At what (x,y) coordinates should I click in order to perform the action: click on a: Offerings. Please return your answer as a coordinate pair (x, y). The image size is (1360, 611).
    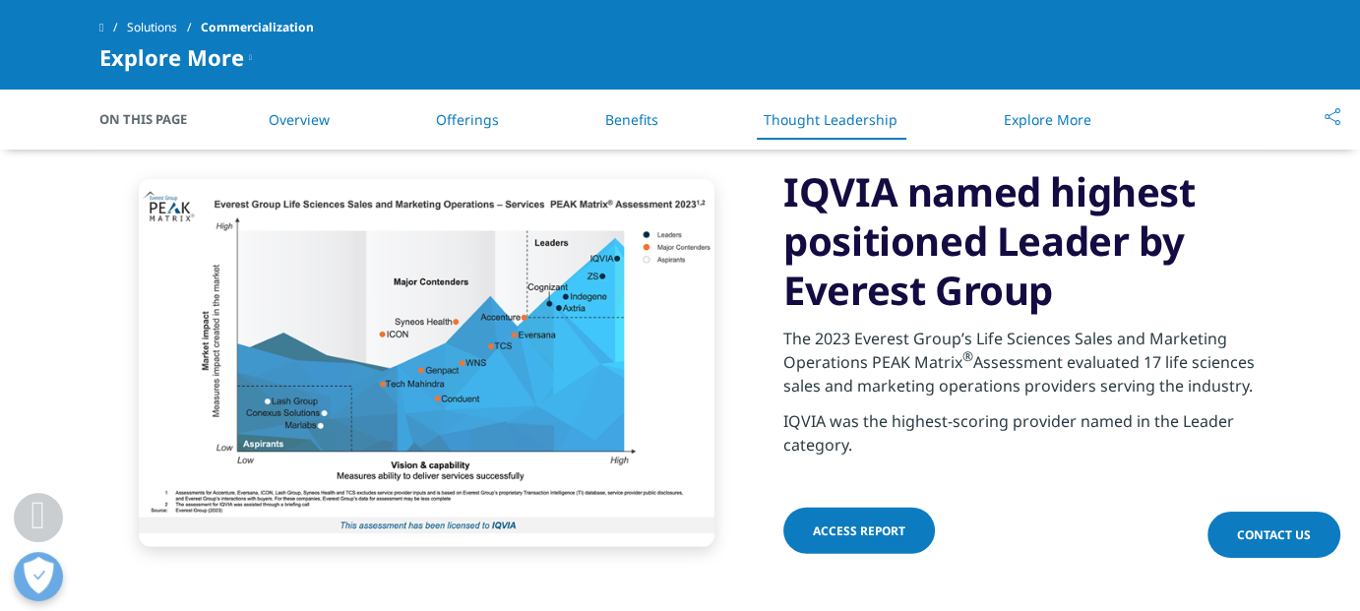
    Looking at the image, I should click on (467, 119).